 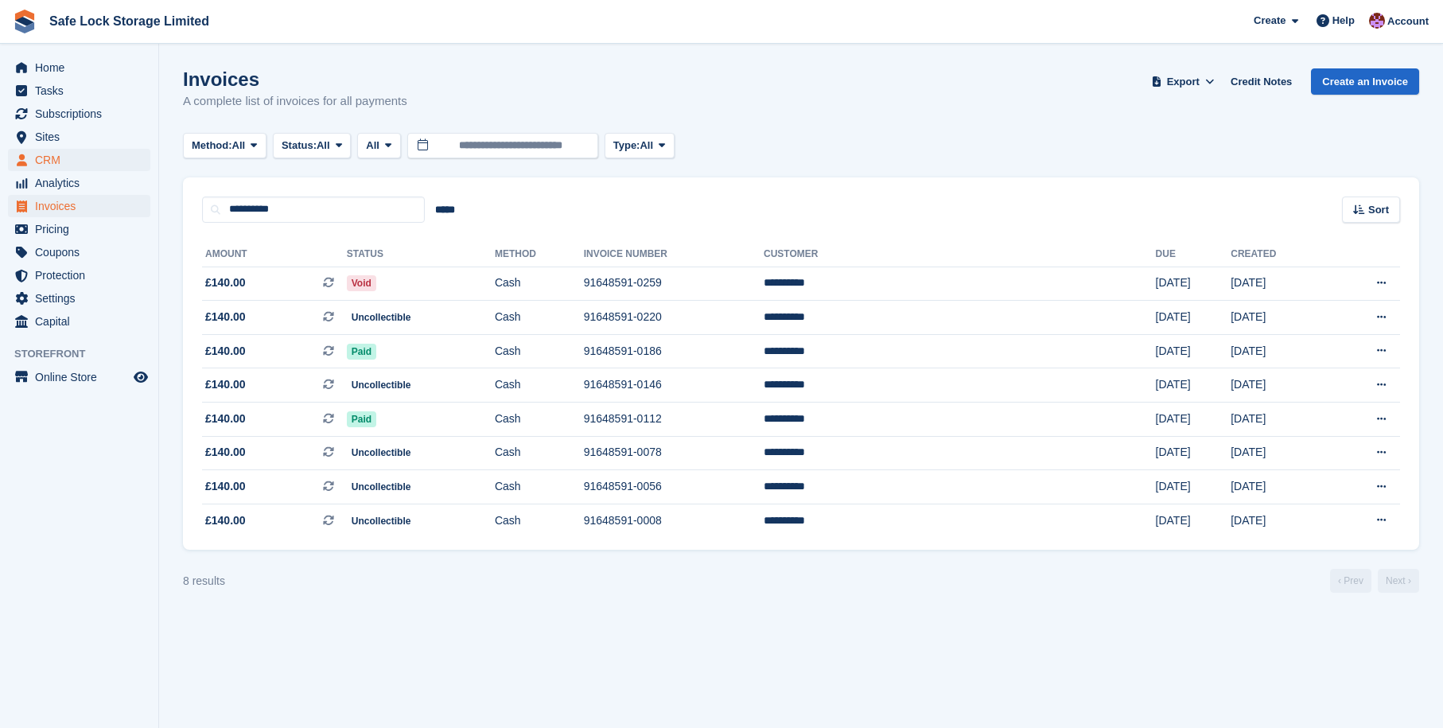 I want to click on a: Next, so click(x=1399, y=581).